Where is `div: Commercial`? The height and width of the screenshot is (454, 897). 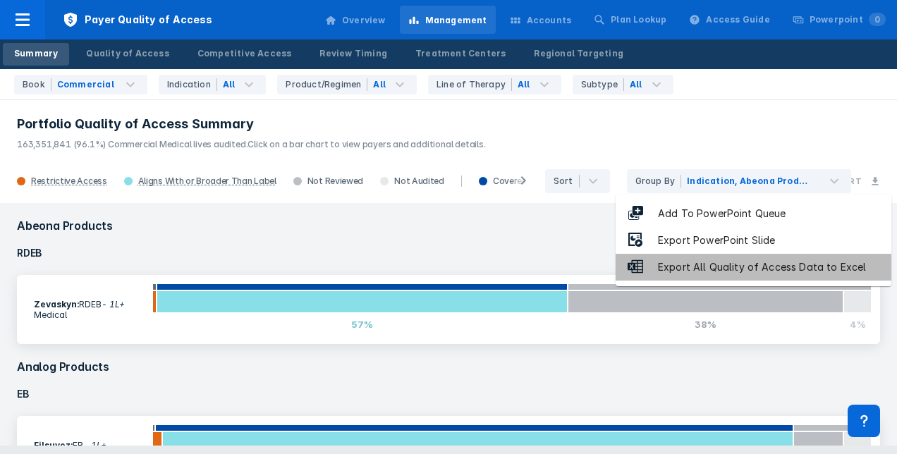
div: Commercial is located at coordinates (85, 85).